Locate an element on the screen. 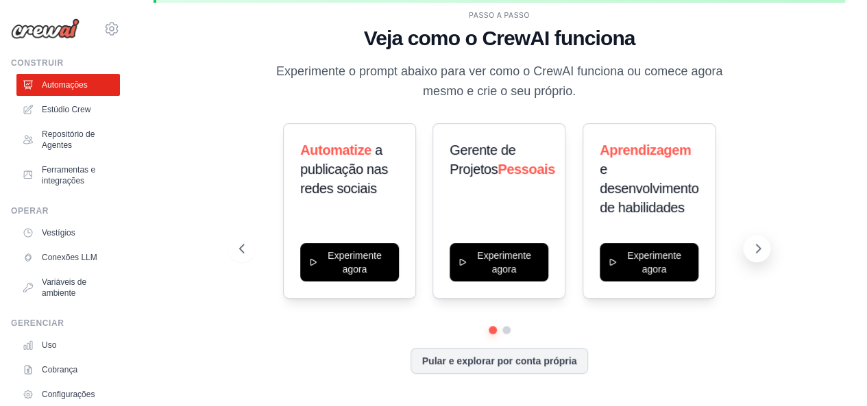 The height and width of the screenshot is (406, 867). font: Vestígios is located at coordinates (58, 233).